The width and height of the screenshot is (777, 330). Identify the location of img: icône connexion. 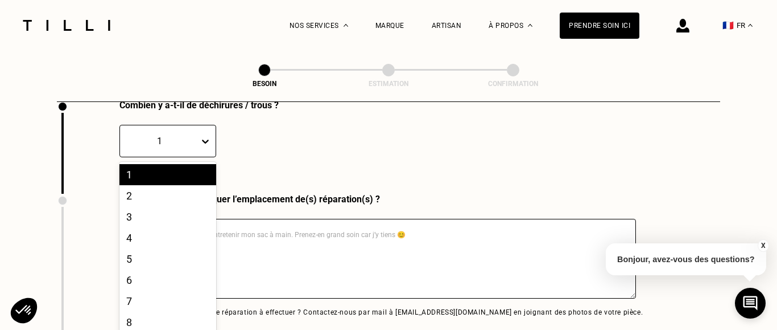
(683, 26).